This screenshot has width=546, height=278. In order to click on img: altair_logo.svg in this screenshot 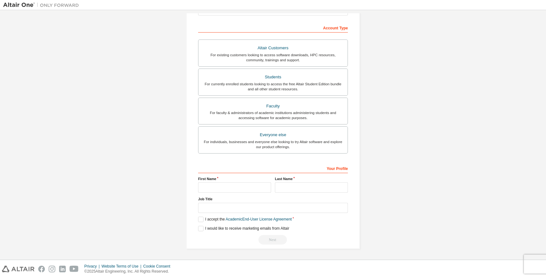, I will do `click(18, 269)`.